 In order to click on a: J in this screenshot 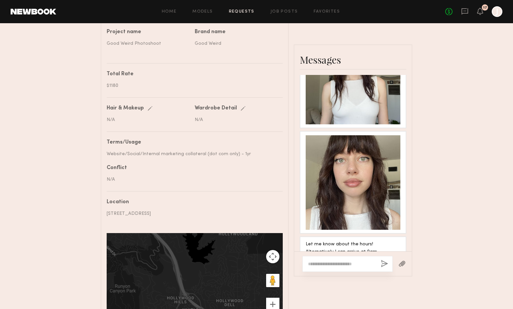, I will do `click(497, 12)`.